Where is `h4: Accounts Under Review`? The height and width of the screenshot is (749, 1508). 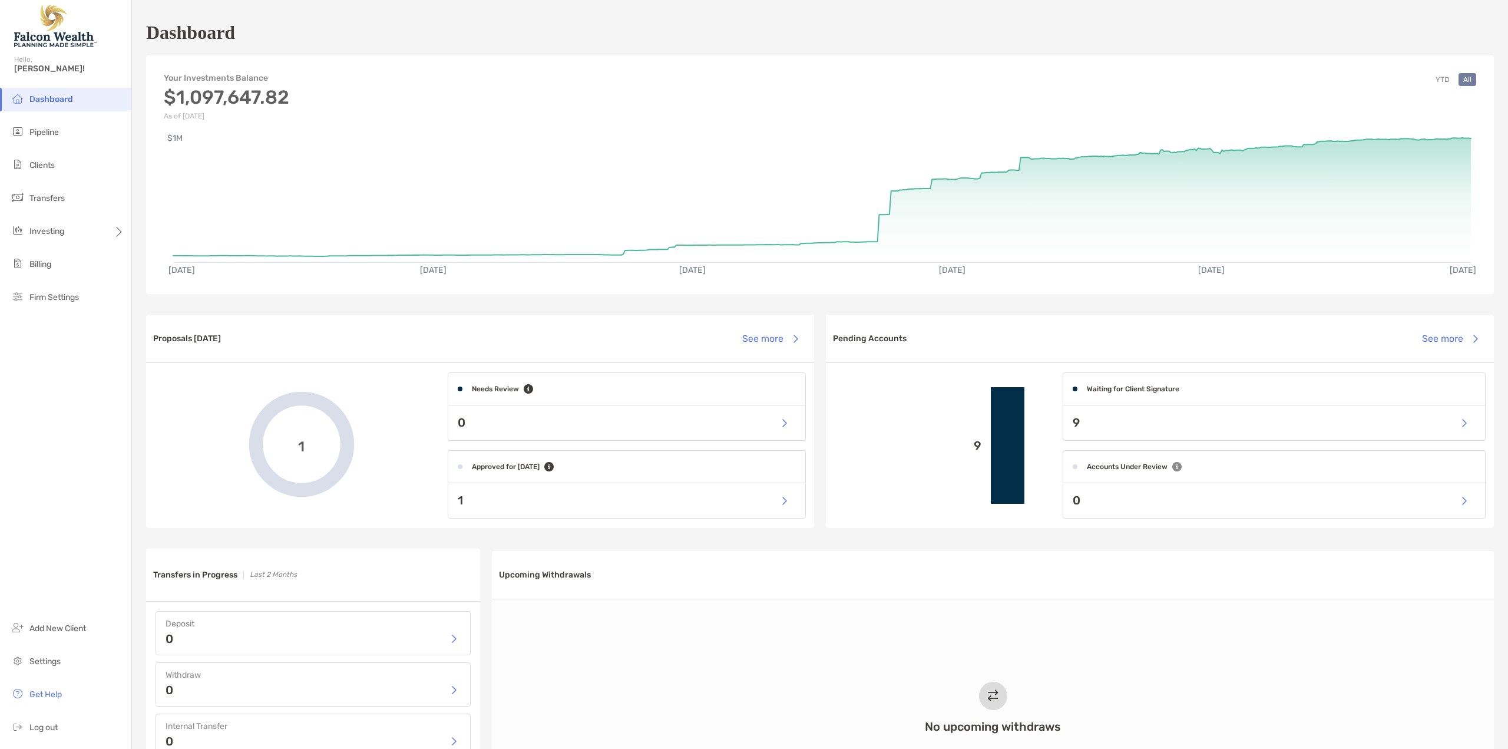
h4: Accounts Under Review is located at coordinates (1127, 466).